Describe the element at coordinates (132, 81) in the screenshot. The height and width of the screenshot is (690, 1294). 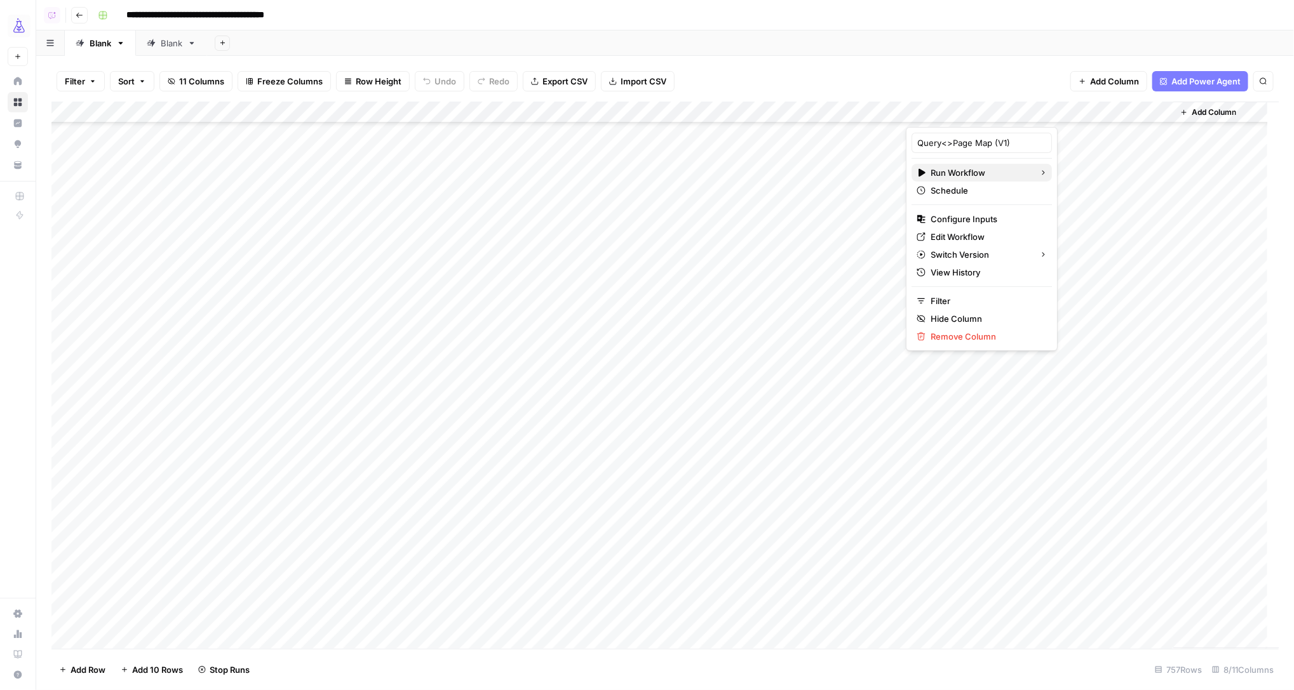
I see `button: Sort` at that location.